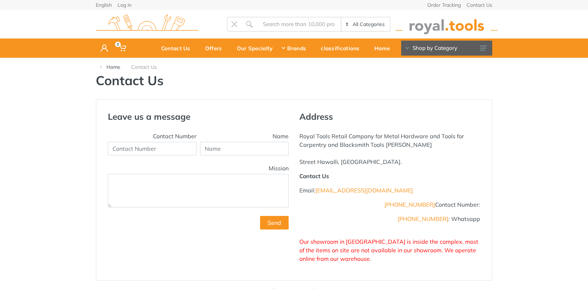  Describe the element at coordinates (278, 168) in the screenshot. I see `label: Mission` at that location.